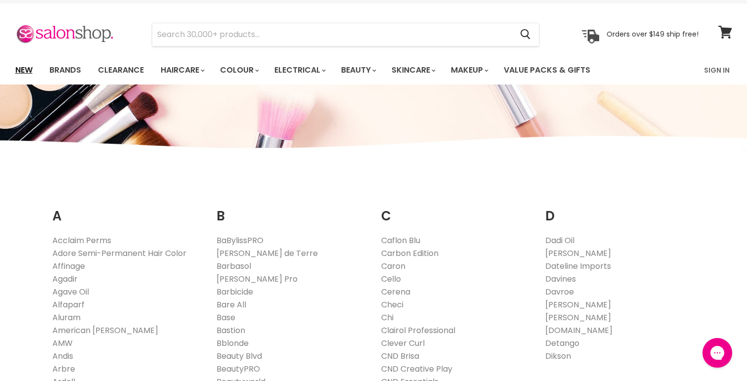 This screenshot has height=381, width=747. What do you see at coordinates (231, 304) in the screenshot?
I see `a: Bare All` at bounding box center [231, 304].